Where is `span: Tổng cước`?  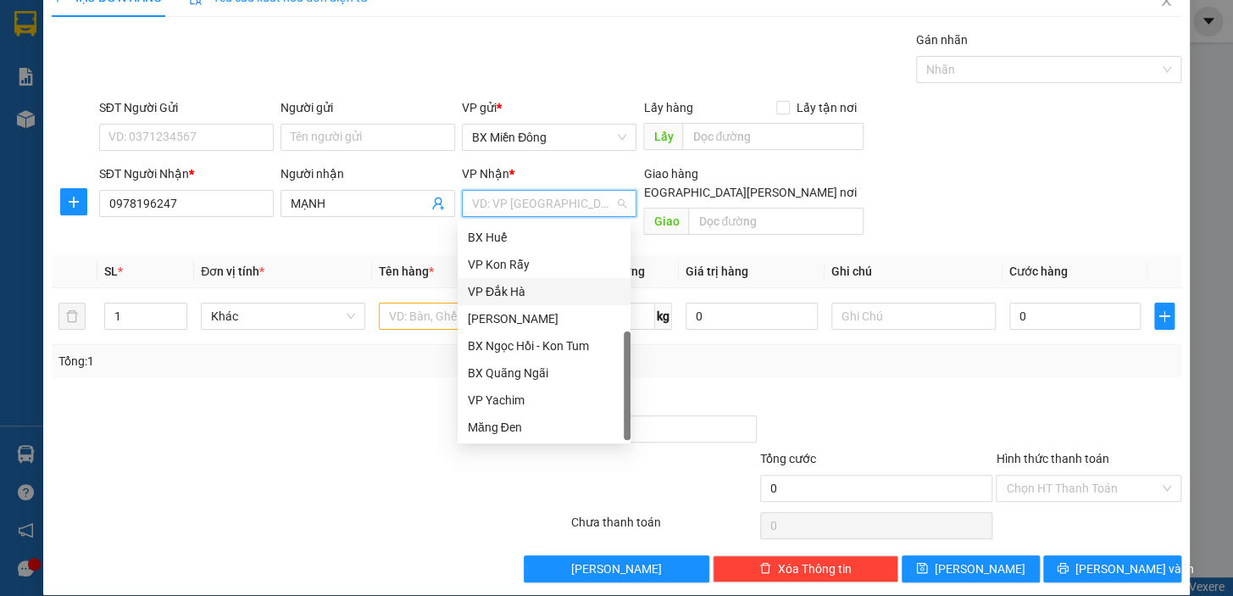 span: Tổng cước is located at coordinates (788, 458).